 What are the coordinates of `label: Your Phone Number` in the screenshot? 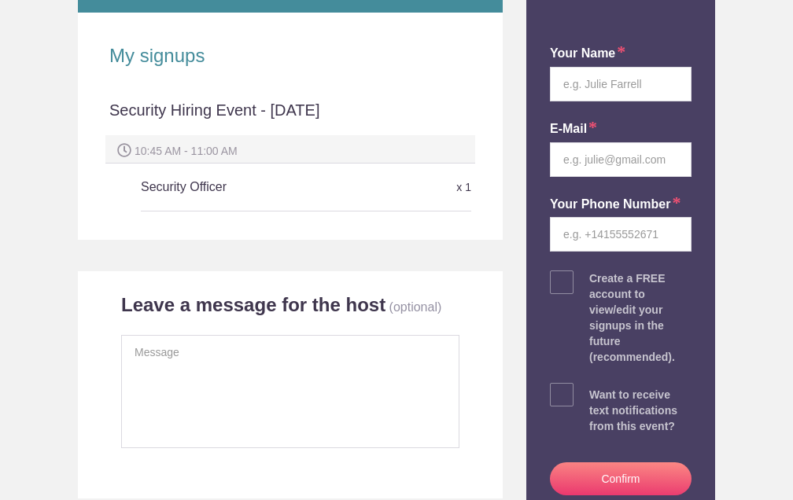 It's located at (615, 205).